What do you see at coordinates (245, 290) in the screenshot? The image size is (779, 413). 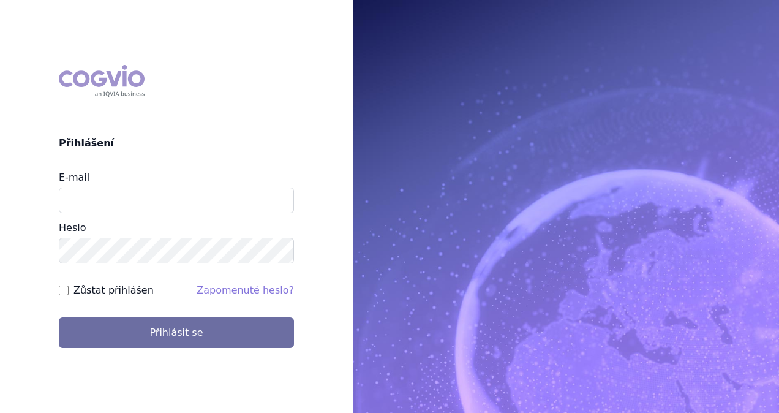 I see `a: Zapomenuté heslo?` at bounding box center [245, 290].